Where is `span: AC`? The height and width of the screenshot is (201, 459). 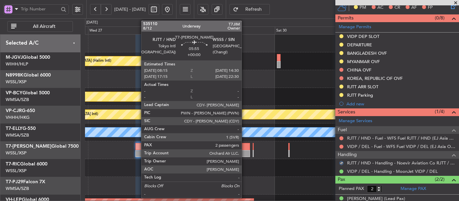
span: AC is located at coordinates (380, 8).